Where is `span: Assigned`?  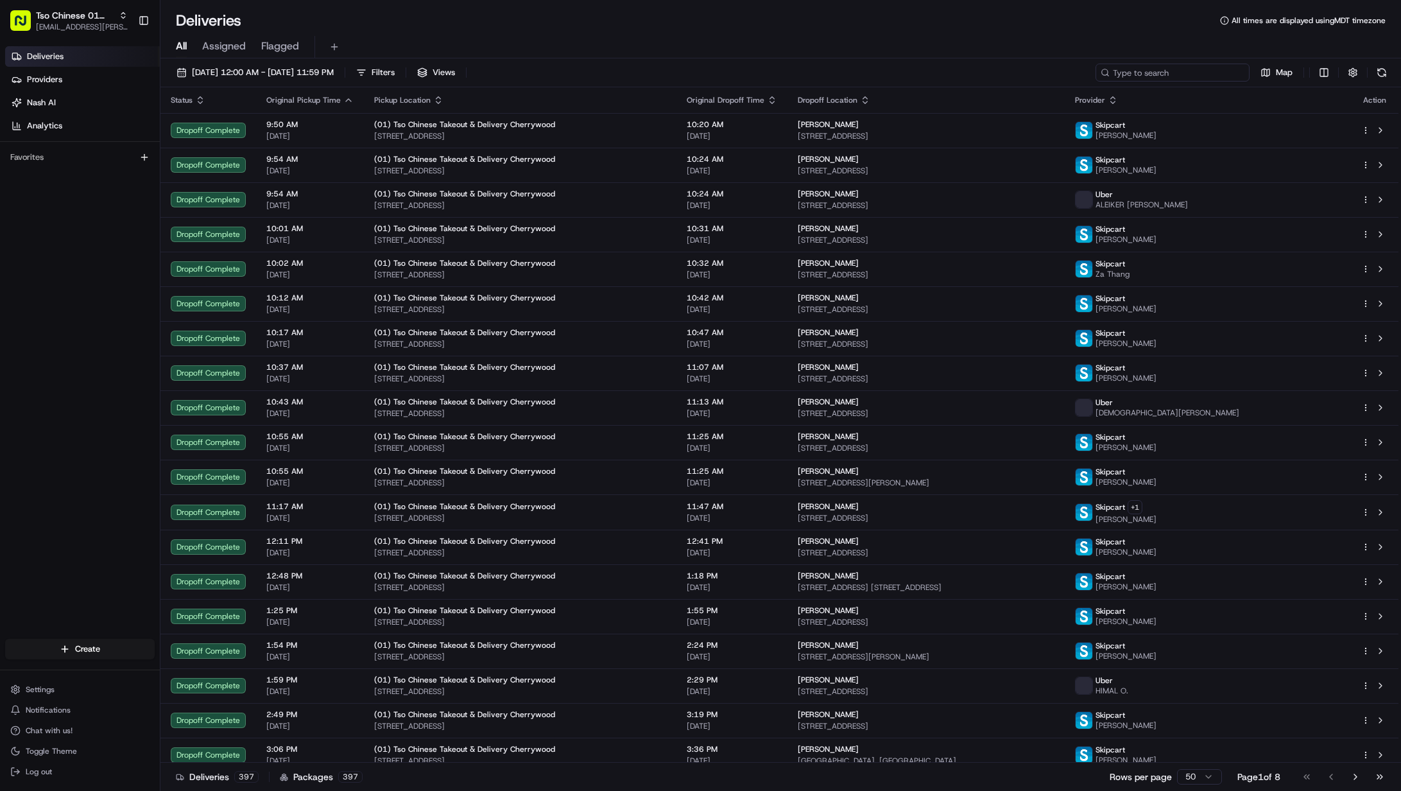
span: Assigned is located at coordinates (224, 46).